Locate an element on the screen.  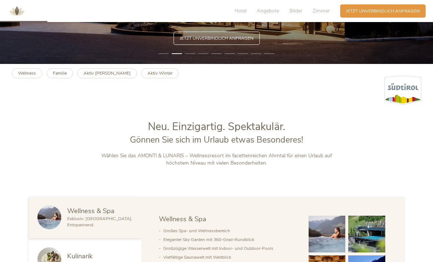
span: Neu. Einzigartig. Spektakulär. is located at coordinates (216, 126).